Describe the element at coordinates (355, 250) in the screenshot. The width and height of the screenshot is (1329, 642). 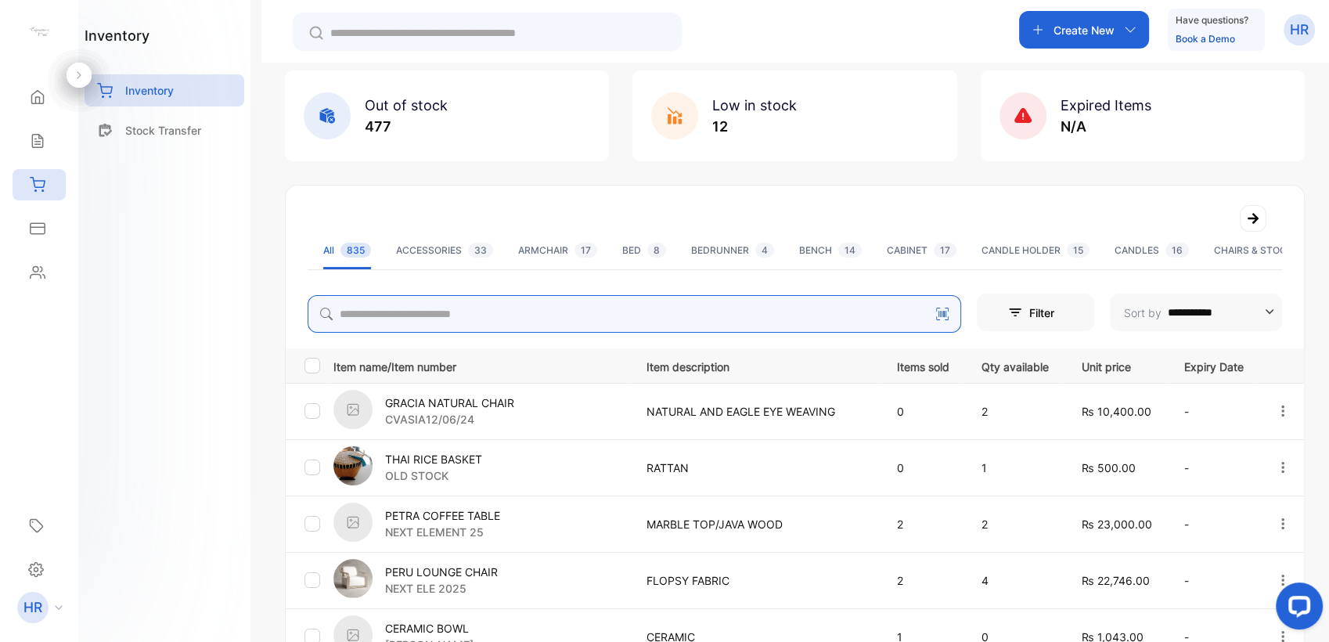
I see `span: 835` at that location.